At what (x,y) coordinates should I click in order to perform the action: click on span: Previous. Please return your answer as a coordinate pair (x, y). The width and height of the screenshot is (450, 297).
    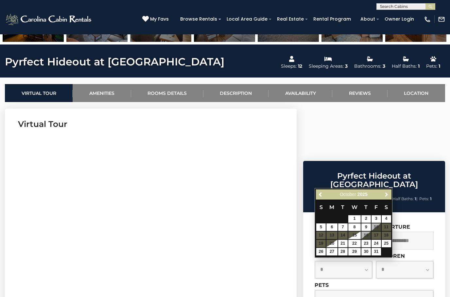
    Looking at the image, I should click on (321, 194).